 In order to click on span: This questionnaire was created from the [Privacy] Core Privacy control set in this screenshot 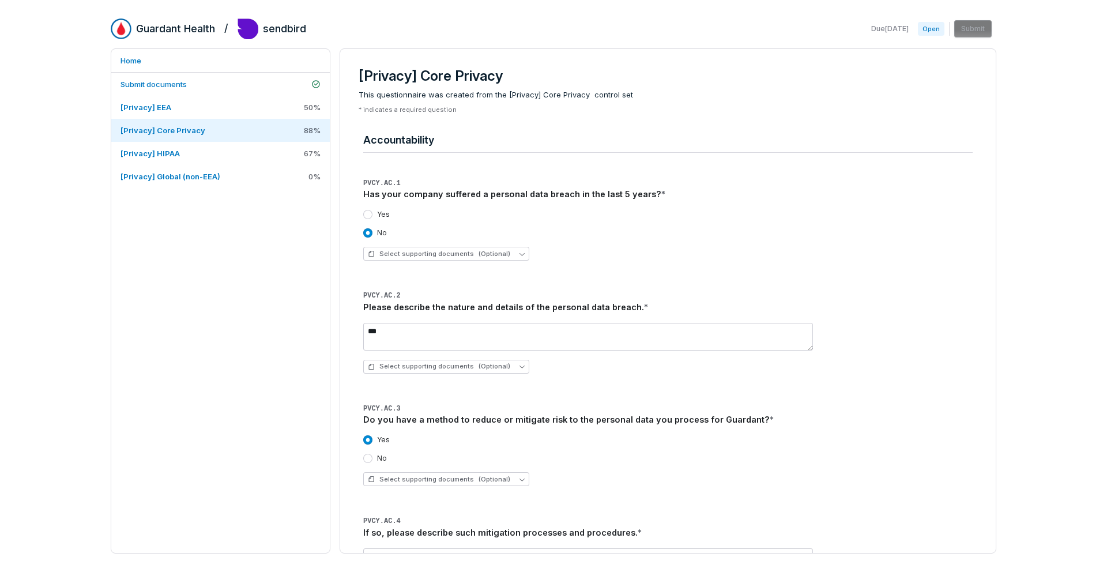, I will do `click(668, 95)`.